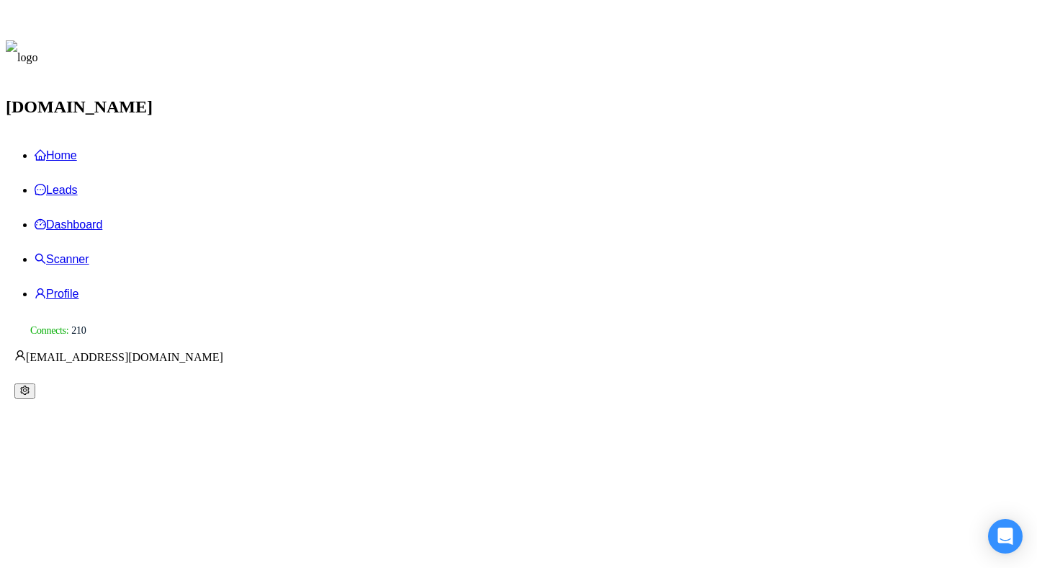 The image size is (1037, 568). Describe the element at coordinates (40, 189) in the screenshot. I see `span: message` at that location.